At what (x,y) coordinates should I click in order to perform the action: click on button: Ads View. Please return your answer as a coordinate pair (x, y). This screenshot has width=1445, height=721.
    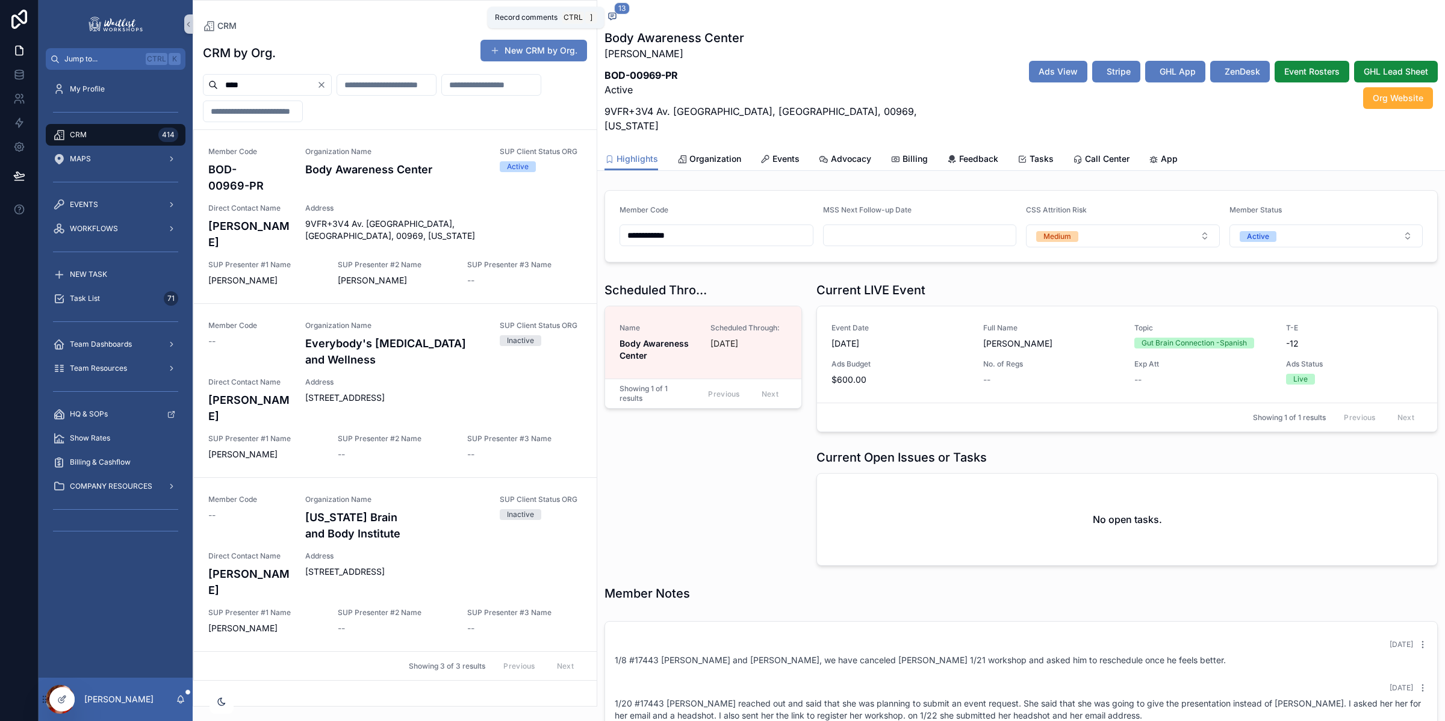
    Looking at the image, I should click on (1058, 72).